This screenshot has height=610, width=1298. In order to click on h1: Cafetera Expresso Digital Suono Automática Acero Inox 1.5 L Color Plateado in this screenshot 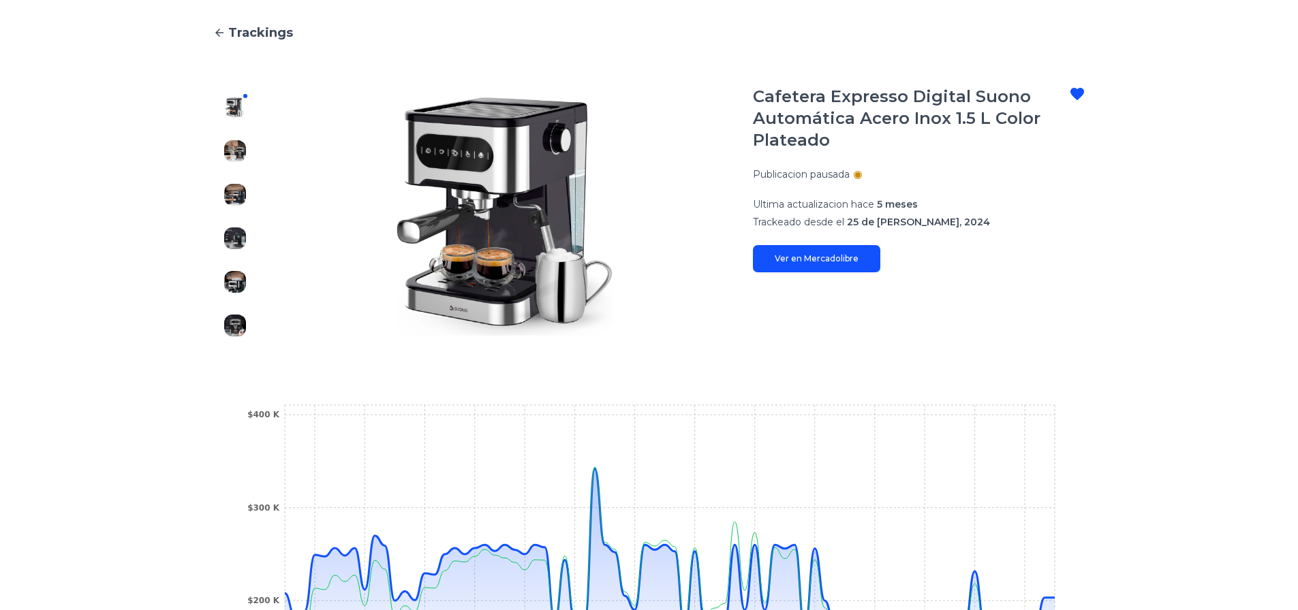, I will do `click(911, 119)`.